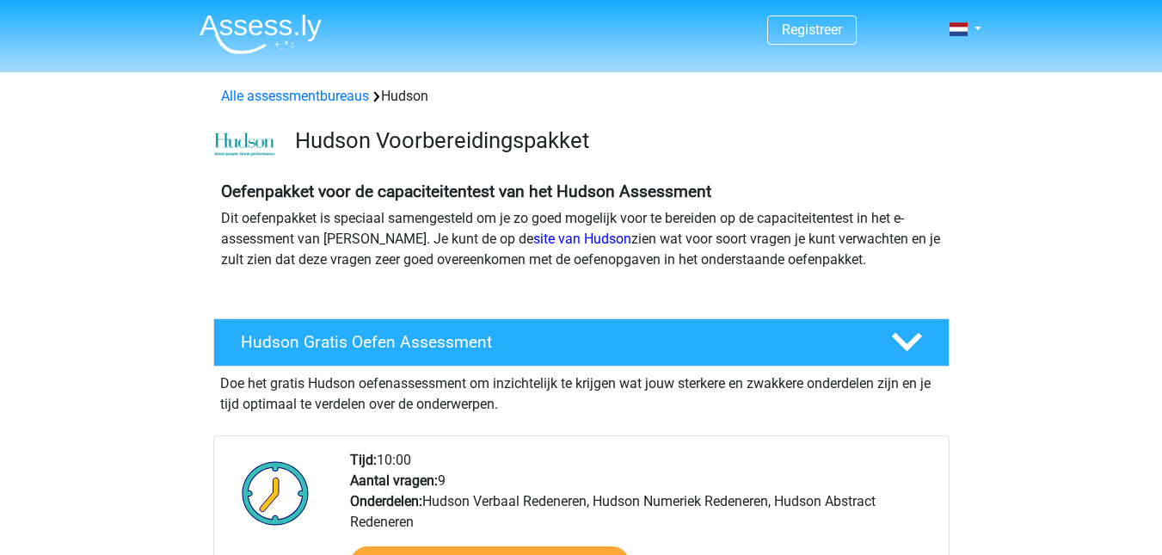  What do you see at coordinates (581, 96) in the screenshot?
I see `div: Hudson` at bounding box center [581, 96].